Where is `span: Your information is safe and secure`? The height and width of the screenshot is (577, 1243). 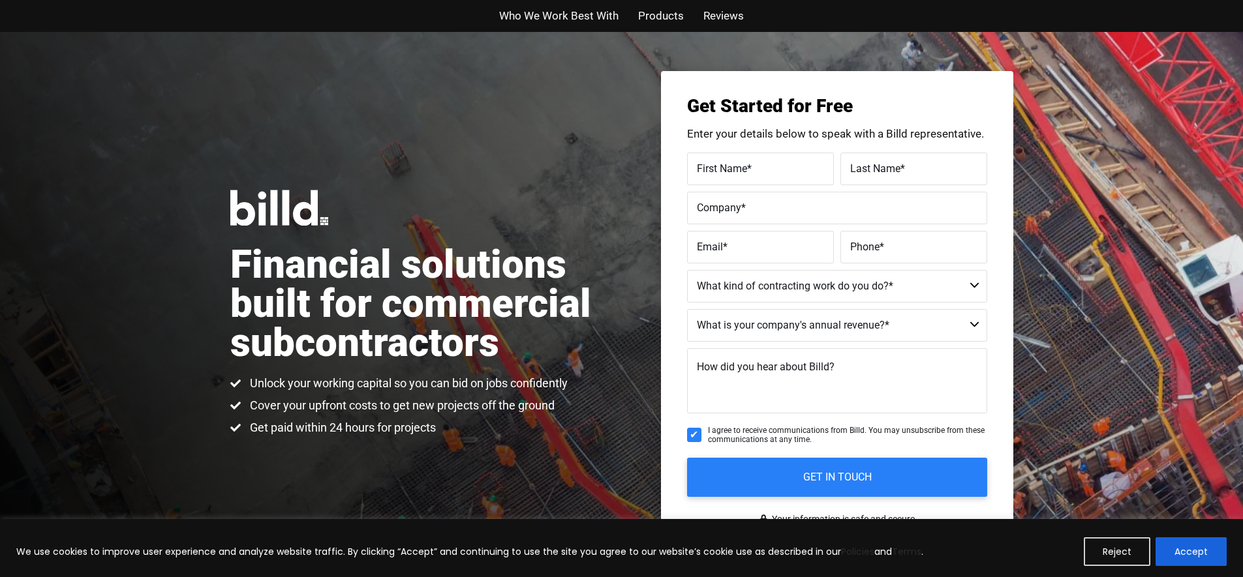
span: Your information is safe and secure is located at coordinates (841, 519).